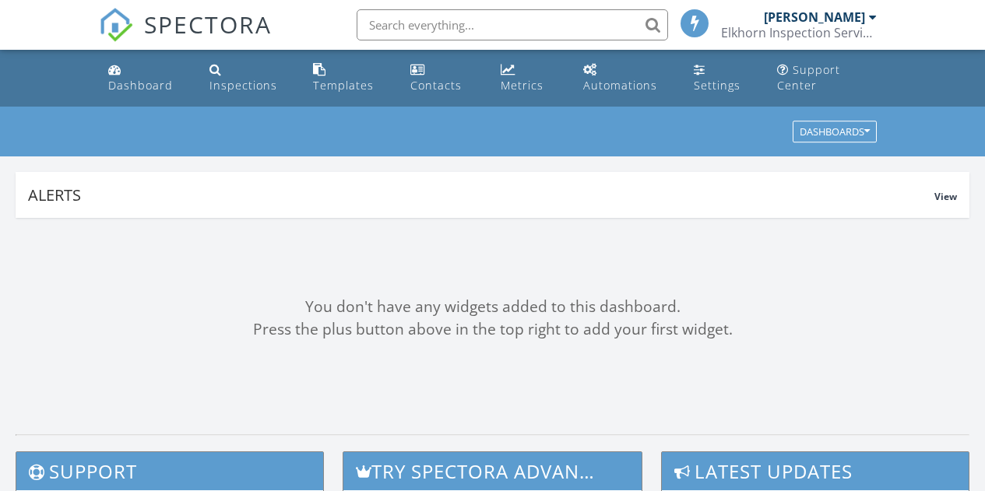 This screenshot has height=491, width=985. I want to click on input: Search everything..., so click(512, 25).